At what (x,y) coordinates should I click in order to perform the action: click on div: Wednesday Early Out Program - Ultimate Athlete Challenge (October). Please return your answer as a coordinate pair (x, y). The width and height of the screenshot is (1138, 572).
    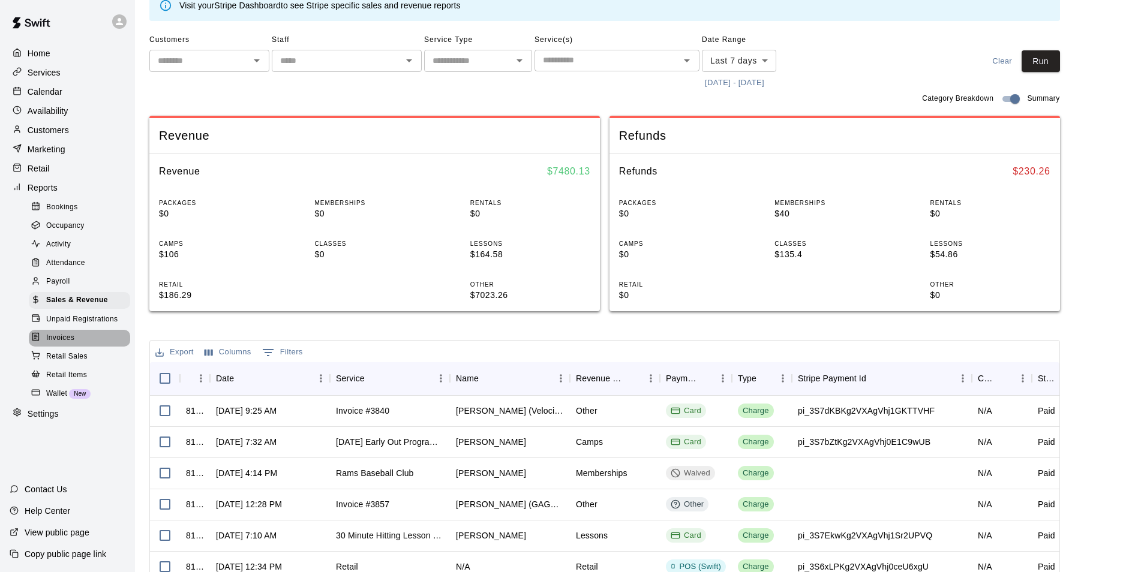
    Looking at the image, I should click on (390, 442).